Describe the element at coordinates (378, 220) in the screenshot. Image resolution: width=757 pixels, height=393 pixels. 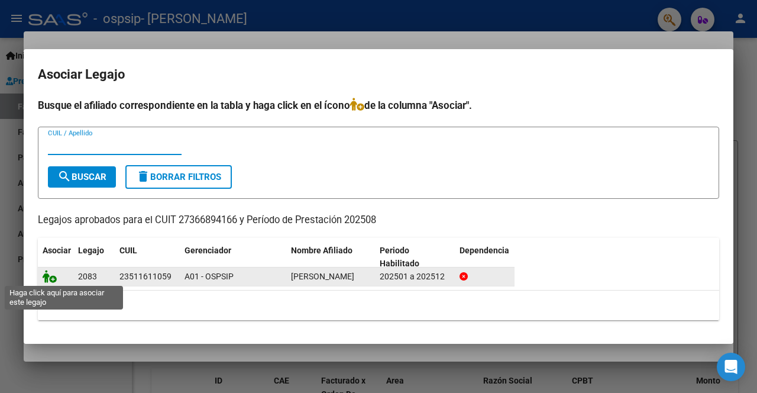
I see `p: Legajos aprobados para el CUIT 27366894166 y Período de Prestación 202508` at that location.